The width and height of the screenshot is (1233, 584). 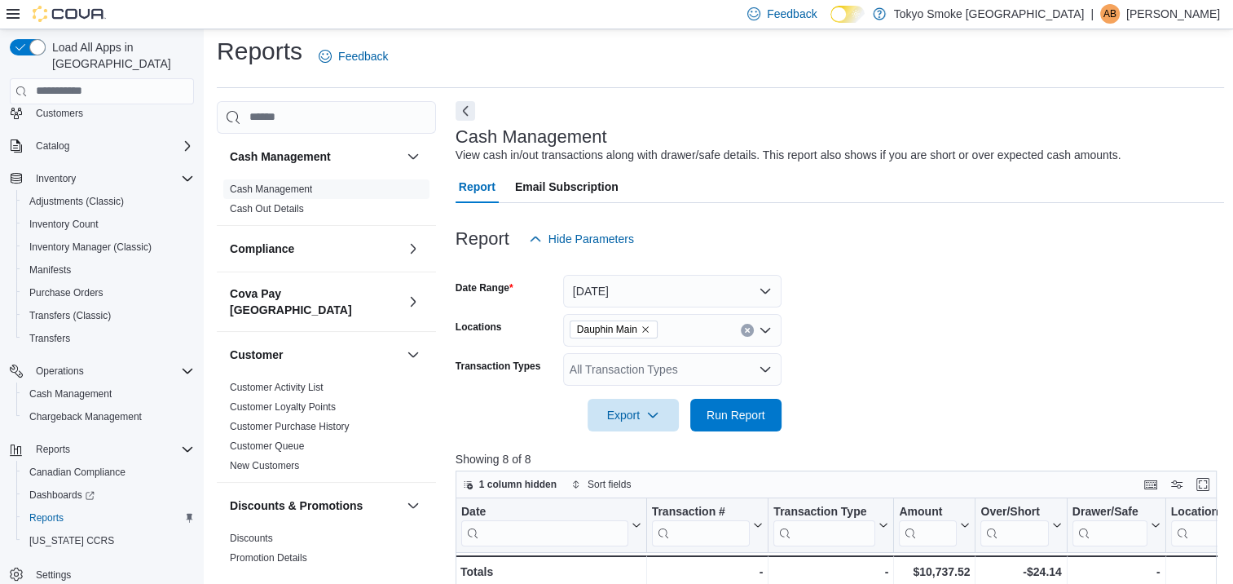 What do you see at coordinates (66, 293) in the screenshot?
I see `a: Purchase Orders` at bounding box center [66, 293].